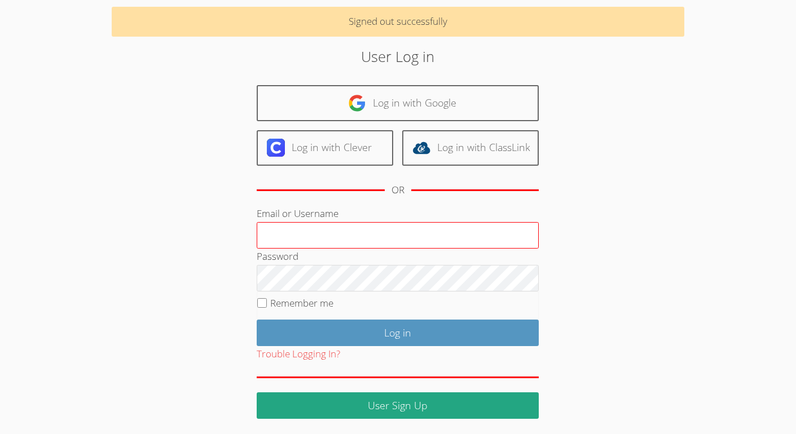 The width and height of the screenshot is (796, 434). I want to click on a: User Sign Up, so click(398, 405).